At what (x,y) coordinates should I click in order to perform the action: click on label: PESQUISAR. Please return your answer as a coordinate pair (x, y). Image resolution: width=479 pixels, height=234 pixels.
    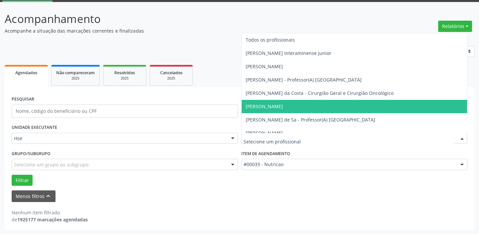
    Looking at the image, I should click on (23, 99).